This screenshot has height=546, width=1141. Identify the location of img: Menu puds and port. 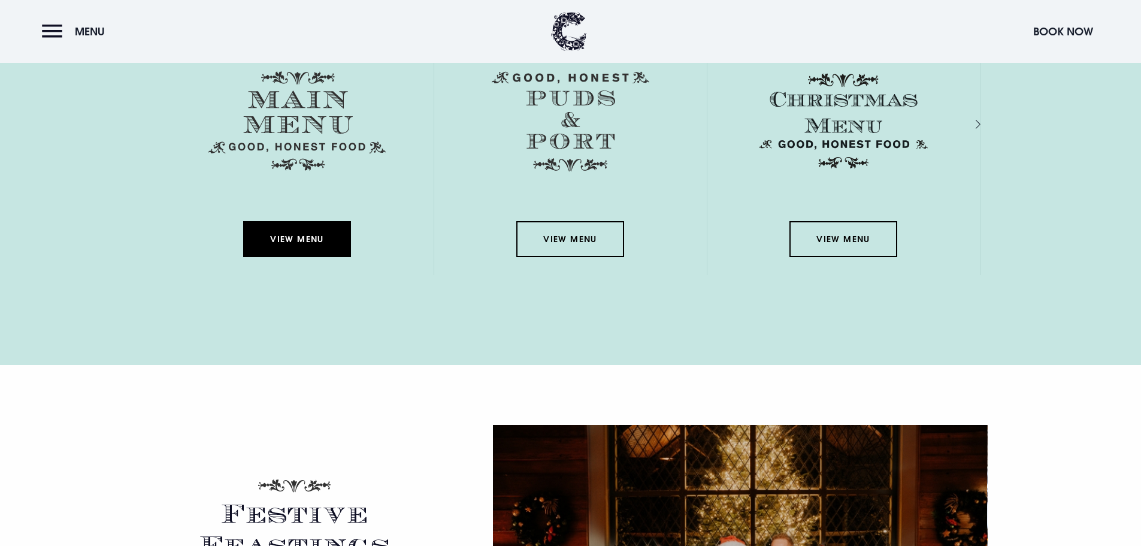
(570, 122).